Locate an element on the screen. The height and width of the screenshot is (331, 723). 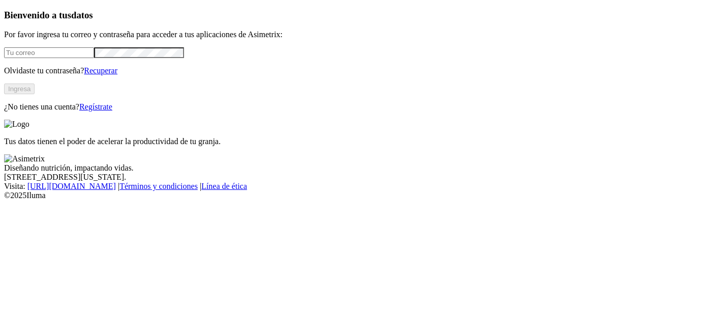
input: Tu correo is located at coordinates (49, 52).